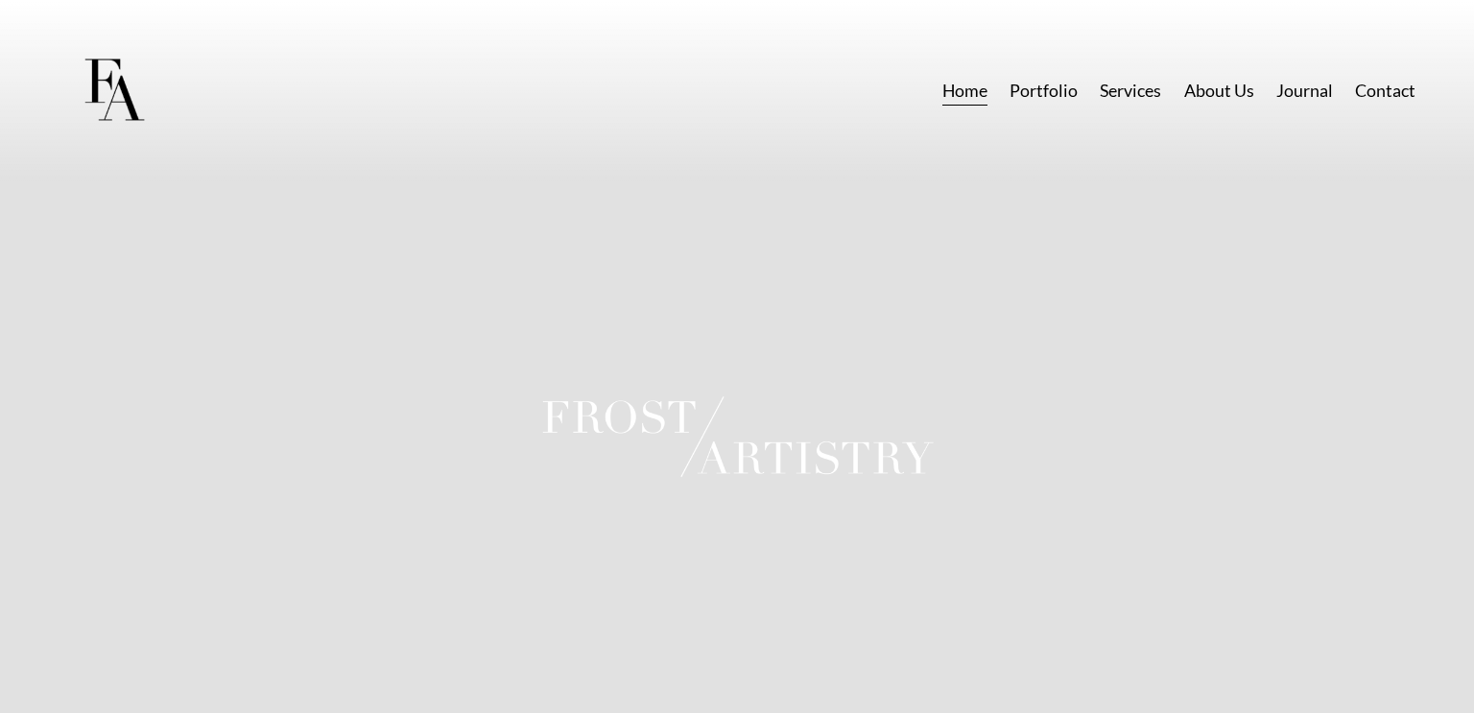  Describe the element at coordinates (1043, 91) in the screenshot. I see `a: Portfolio` at that location.